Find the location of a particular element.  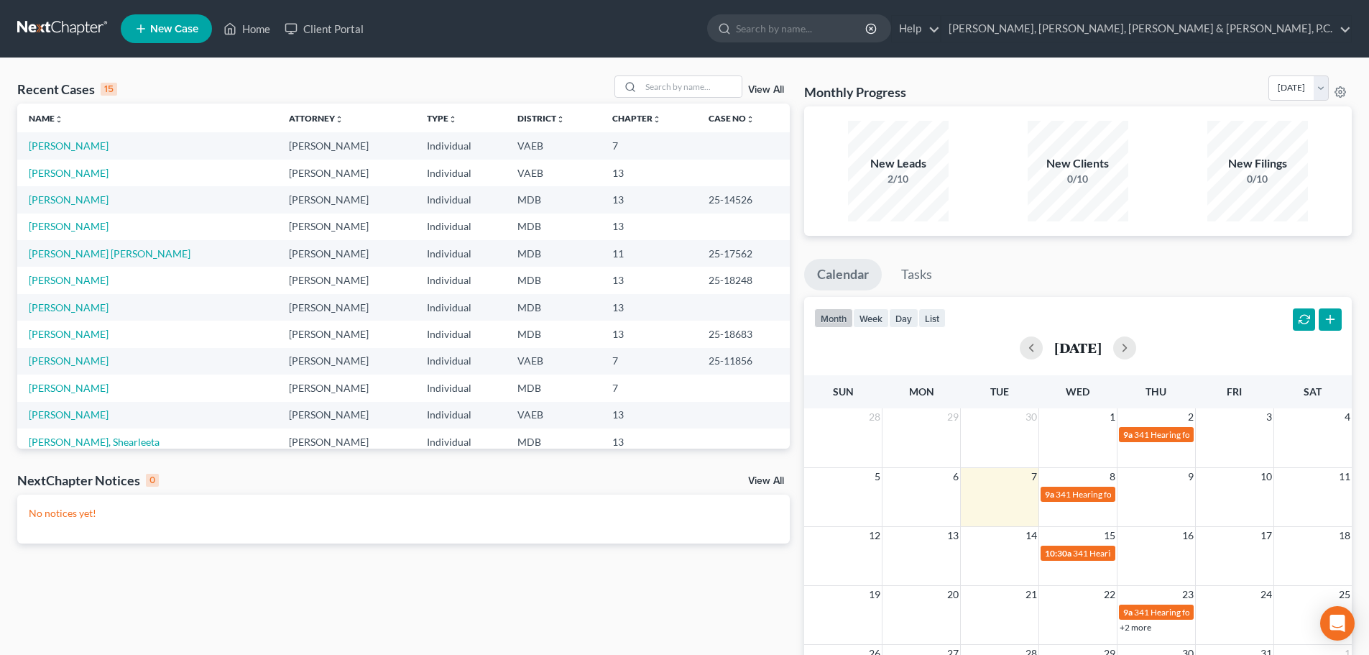

span: Sat is located at coordinates (1312, 391).